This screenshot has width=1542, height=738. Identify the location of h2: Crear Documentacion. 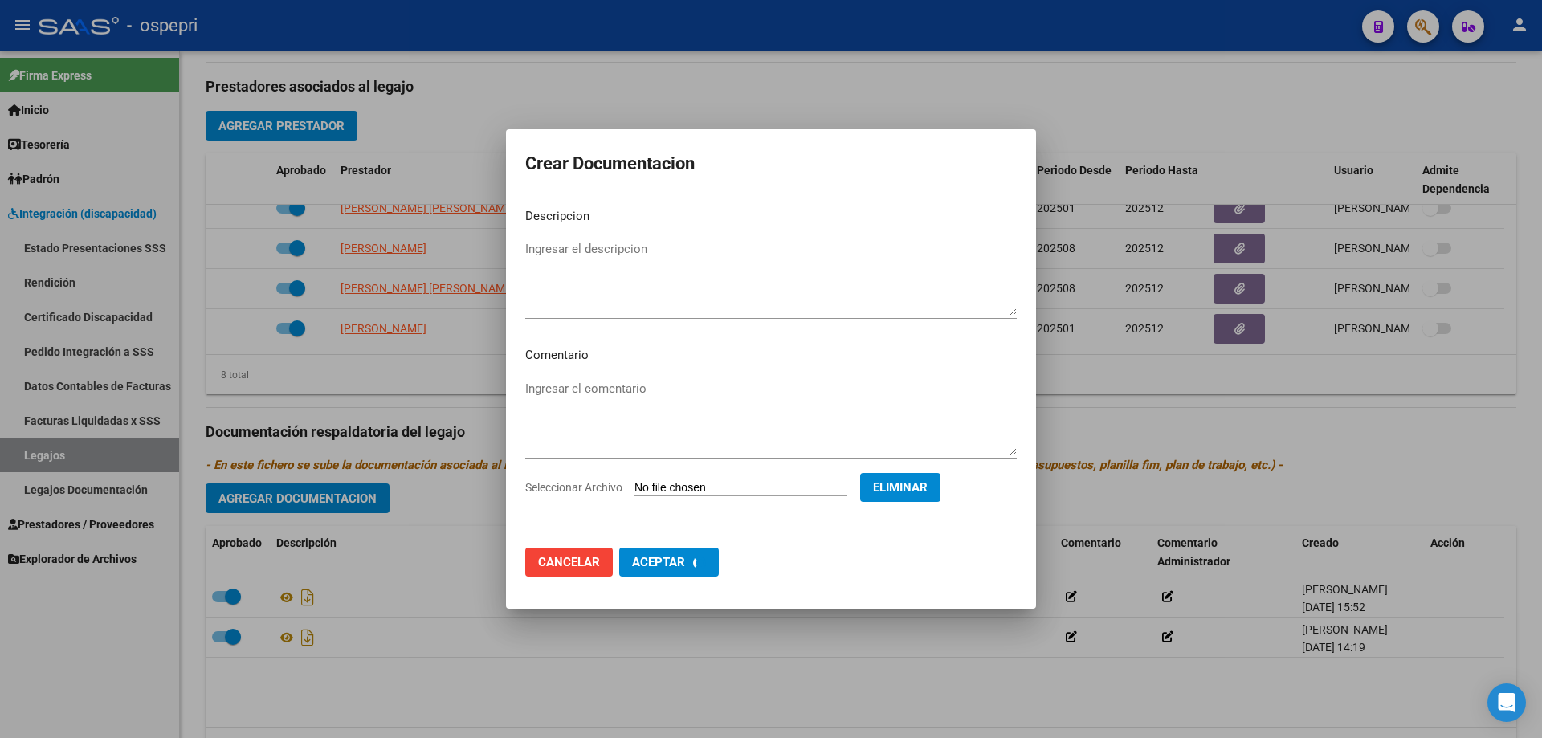
(771, 164).